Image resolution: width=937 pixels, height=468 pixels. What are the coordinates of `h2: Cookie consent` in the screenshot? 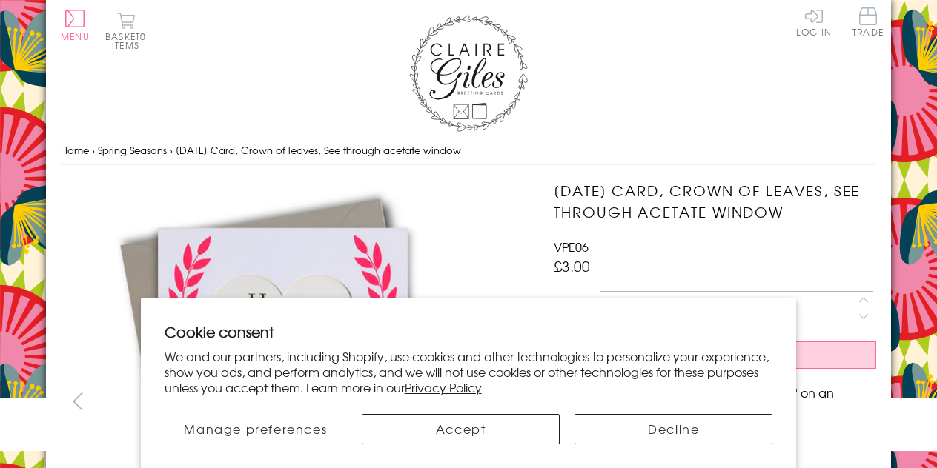 It's located at (468, 332).